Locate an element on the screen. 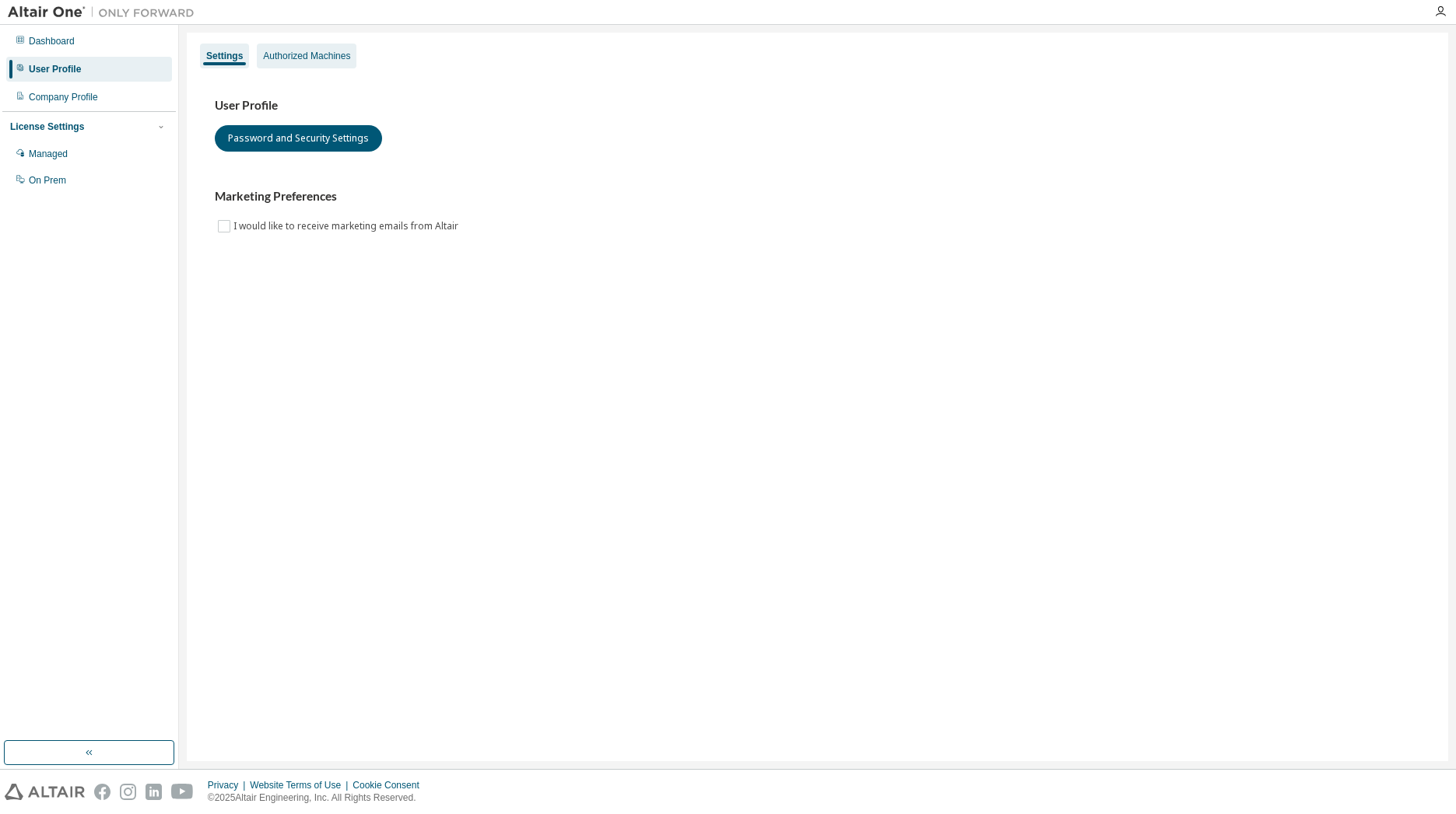 The width and height of the screenshot is (1456, 814). div: Settings is located at coordinates (224, 56).